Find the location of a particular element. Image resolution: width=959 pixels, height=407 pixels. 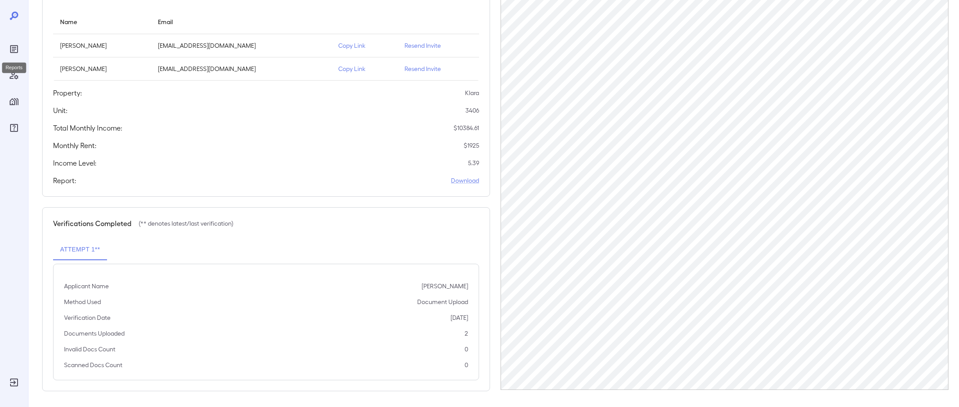

table: simple table is located at coordinates (266, 45).